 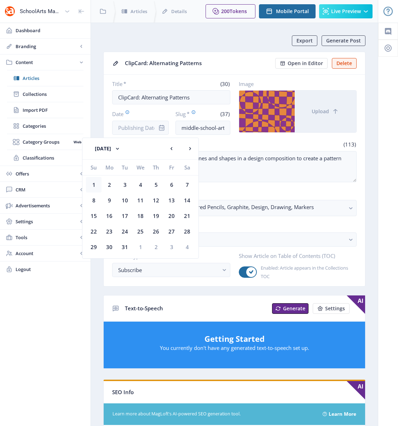 I want to click on span: Tokens, so click(x=238, y=11).